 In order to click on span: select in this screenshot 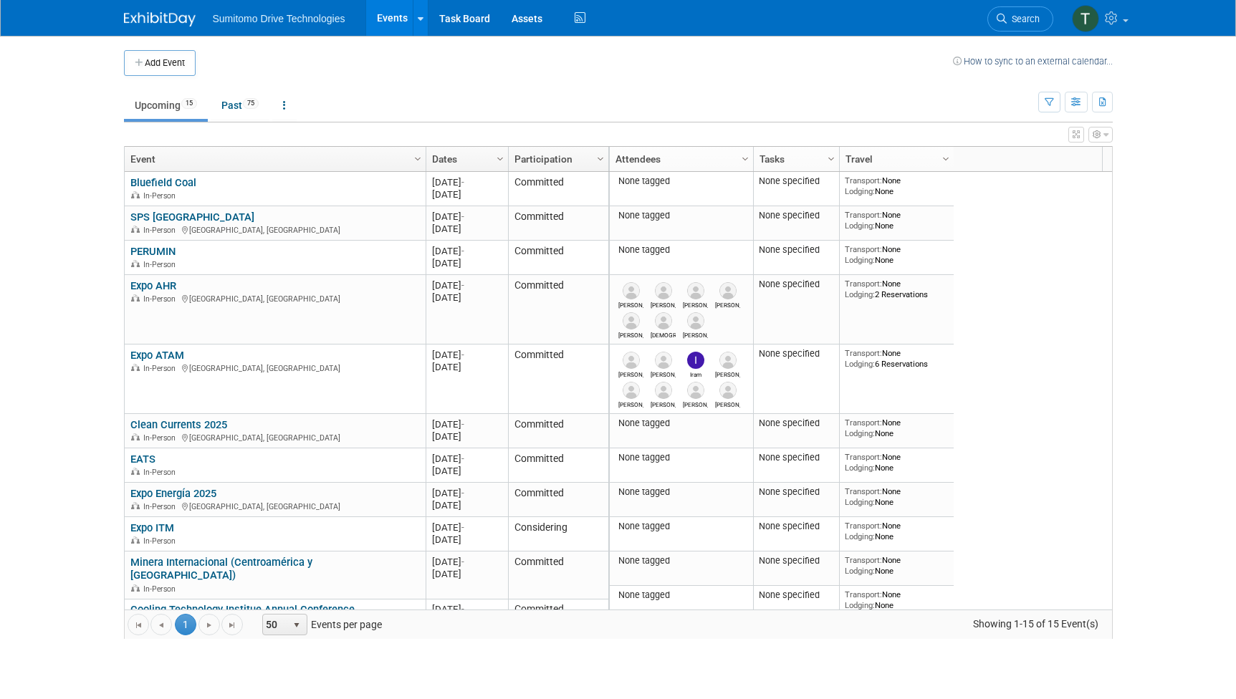, I will do `click(297, 625)`.